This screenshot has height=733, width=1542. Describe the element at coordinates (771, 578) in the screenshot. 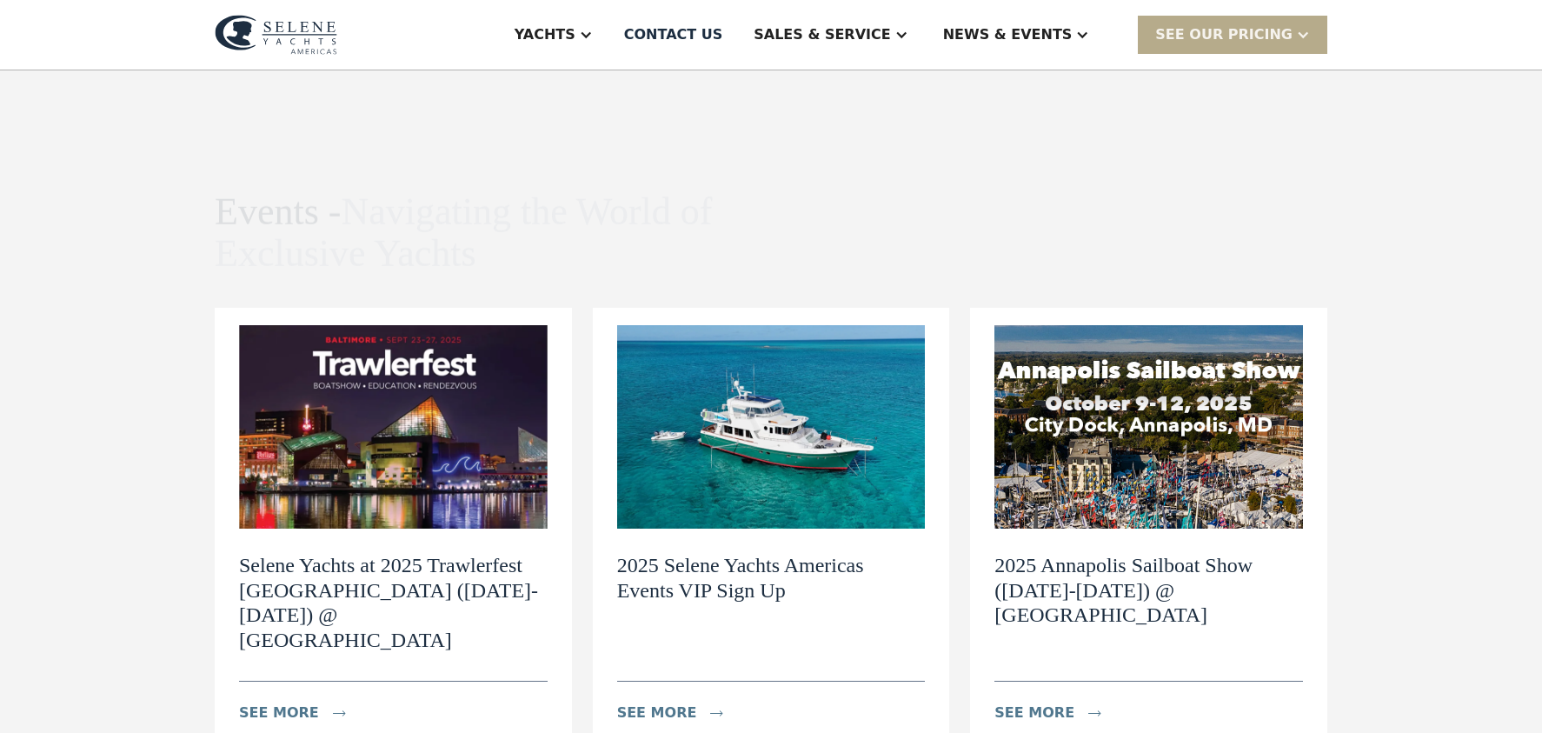

I see `h2: 2025 Selene Yachts Americas Events VIP Sign Up` at that location.